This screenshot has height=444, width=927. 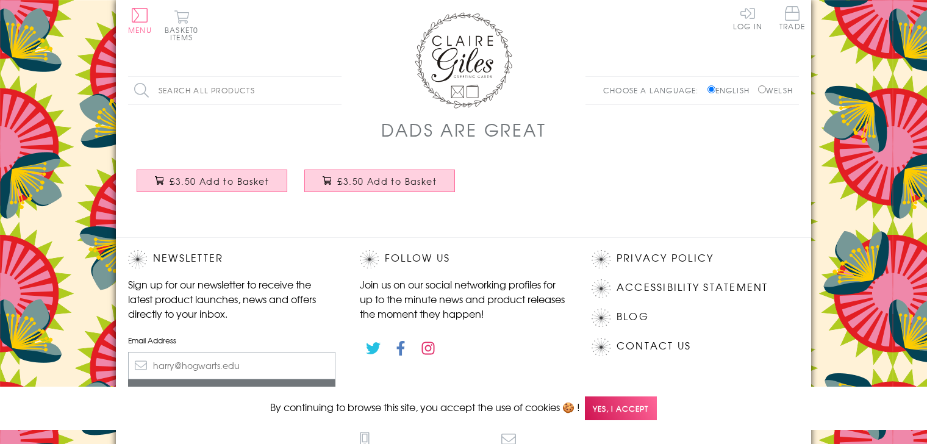 I want to click on a: Blog, so click(x=633, y=317).